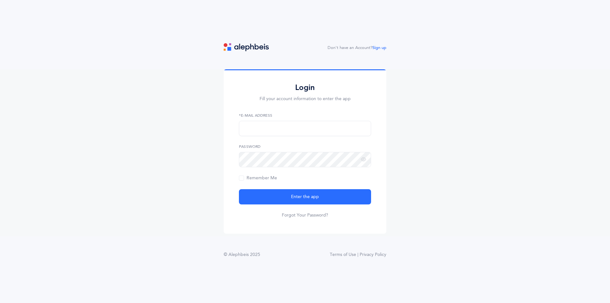 The width and height of the screenshot is (610, 303). Describe the element at coordinates (305, 147) in the screenshot. I see `label: Password` at that location.